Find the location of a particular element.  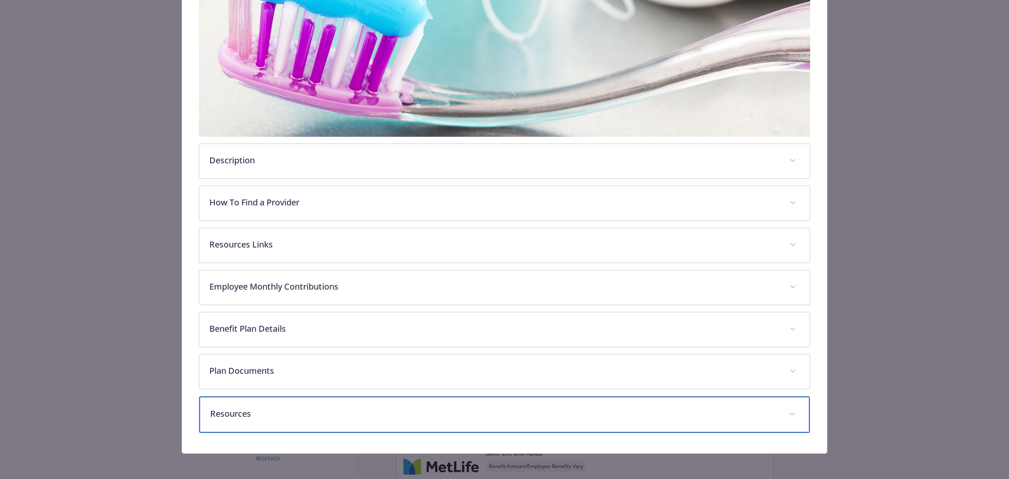

div: Plan Documents is located at coordinates (505, 371).